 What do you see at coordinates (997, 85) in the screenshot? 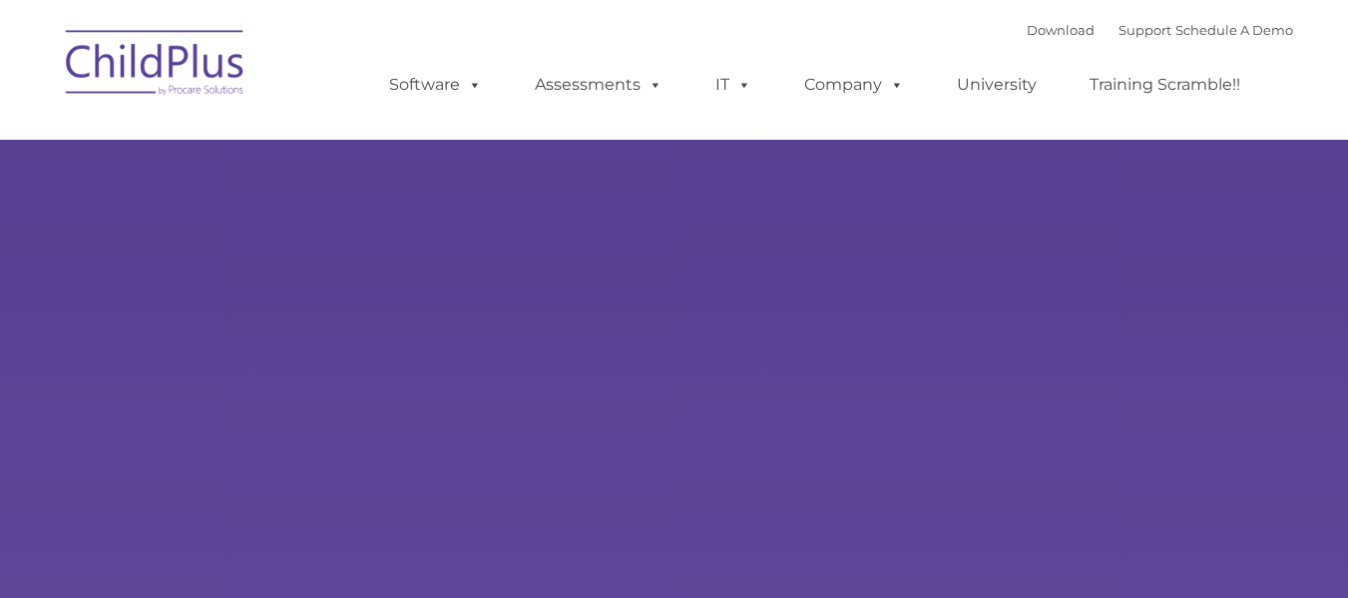
I see `a: University` at bounding box center [997, 85].